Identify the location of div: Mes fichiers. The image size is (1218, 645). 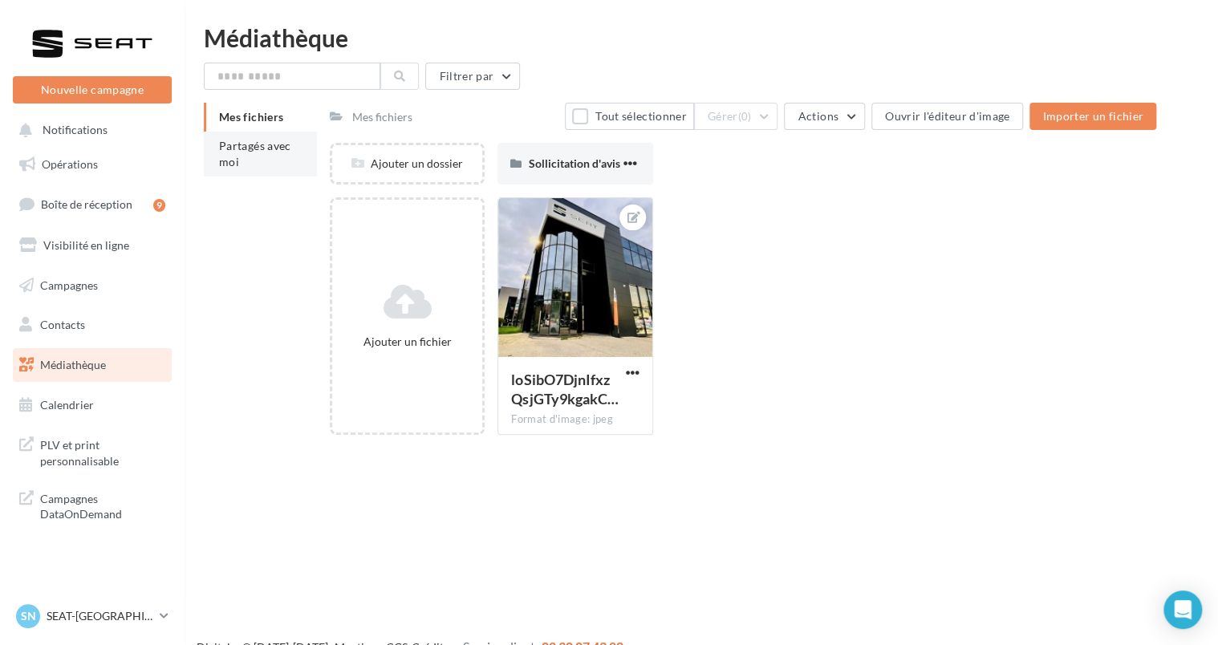
(382, 117).